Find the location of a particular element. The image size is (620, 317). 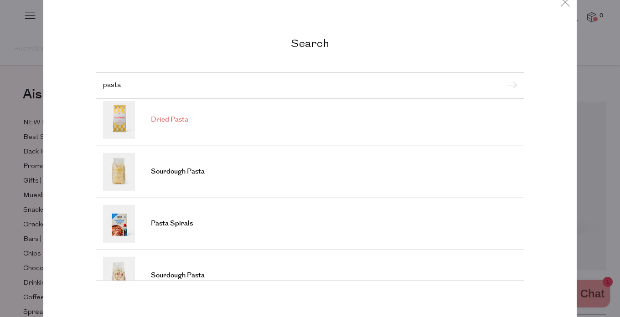

input: Search is located at coordinates (310, 85).